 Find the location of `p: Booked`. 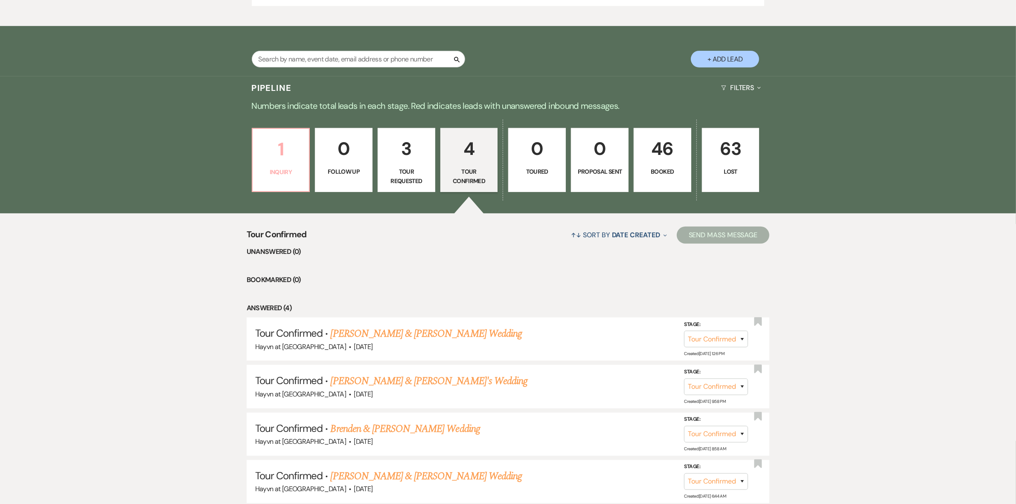

p: Booked is located at coordinates (662, 171).